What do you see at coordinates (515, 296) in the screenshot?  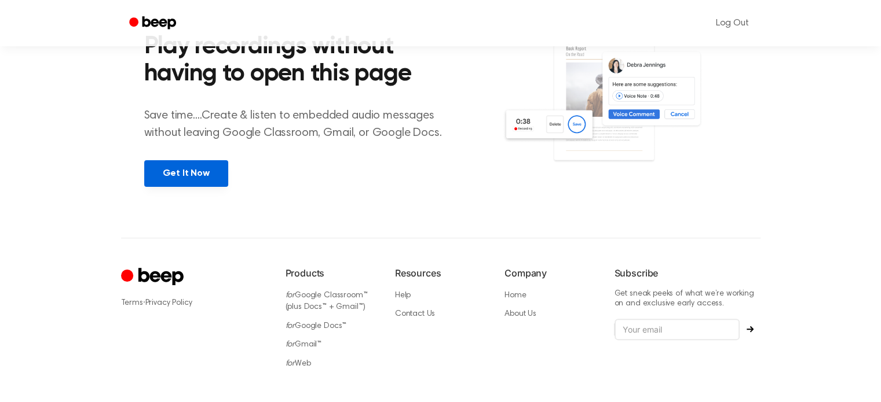 I see `a: Home` at bounding box center [515, 296].